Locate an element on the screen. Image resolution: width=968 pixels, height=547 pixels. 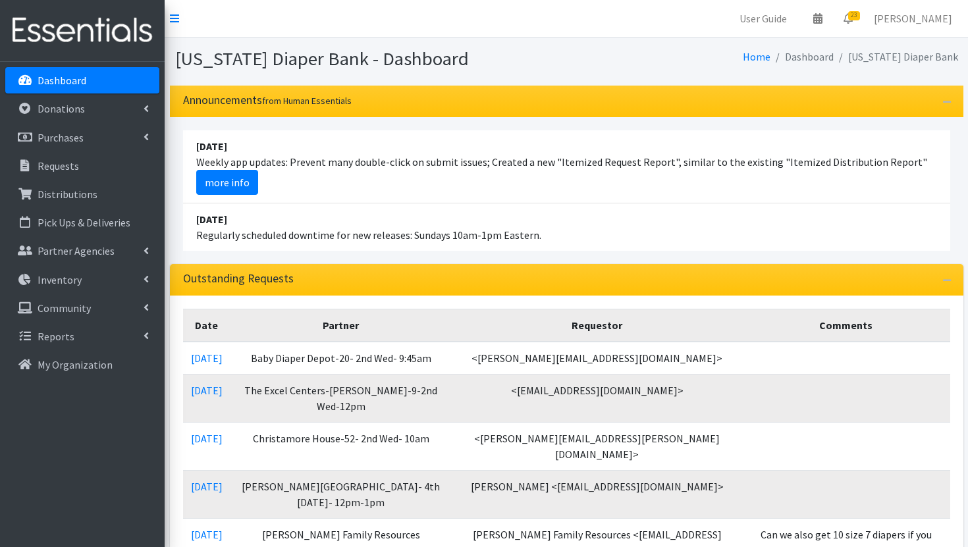
td: Christamore House-52- 2nd Wed- 10am is located at coordinates (341, 446).